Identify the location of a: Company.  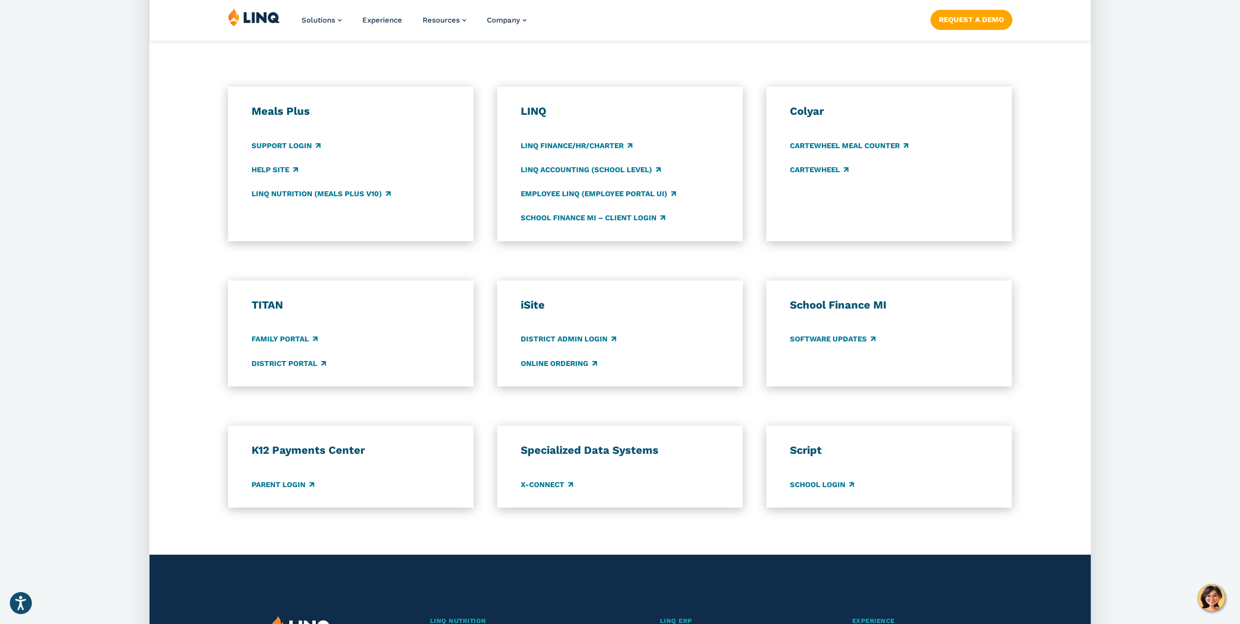
(507, 20).